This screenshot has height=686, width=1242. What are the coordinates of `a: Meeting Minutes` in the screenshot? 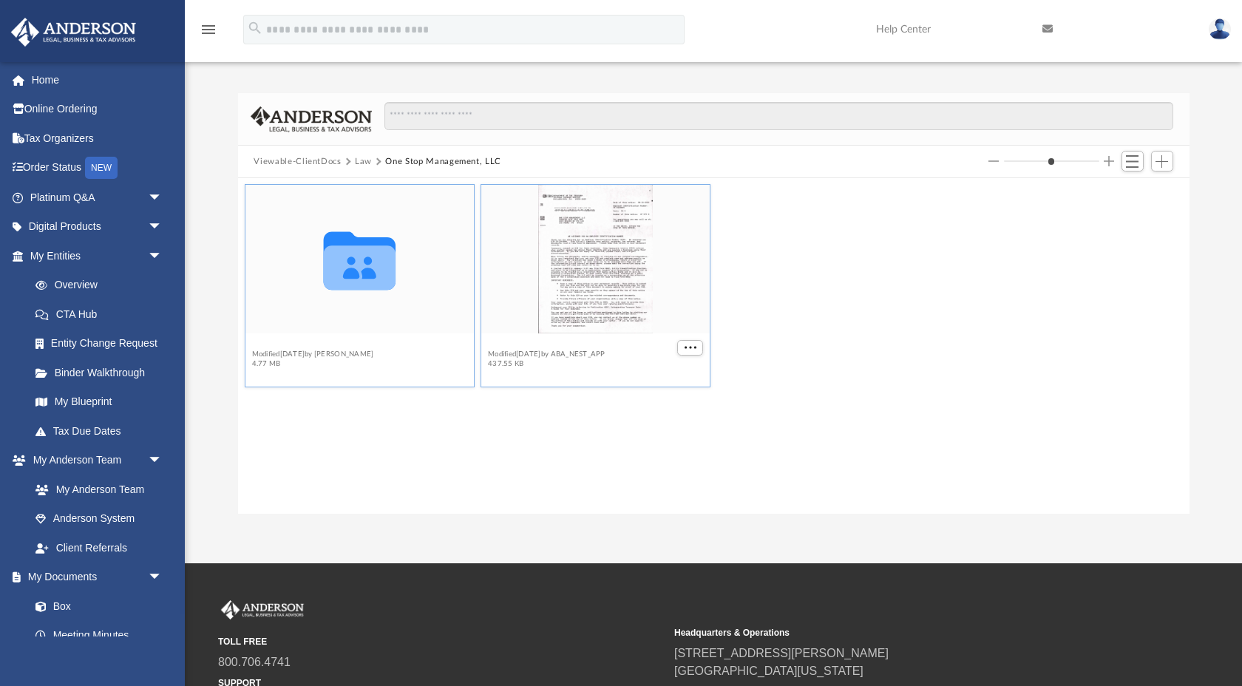 It's located at (99, 636).